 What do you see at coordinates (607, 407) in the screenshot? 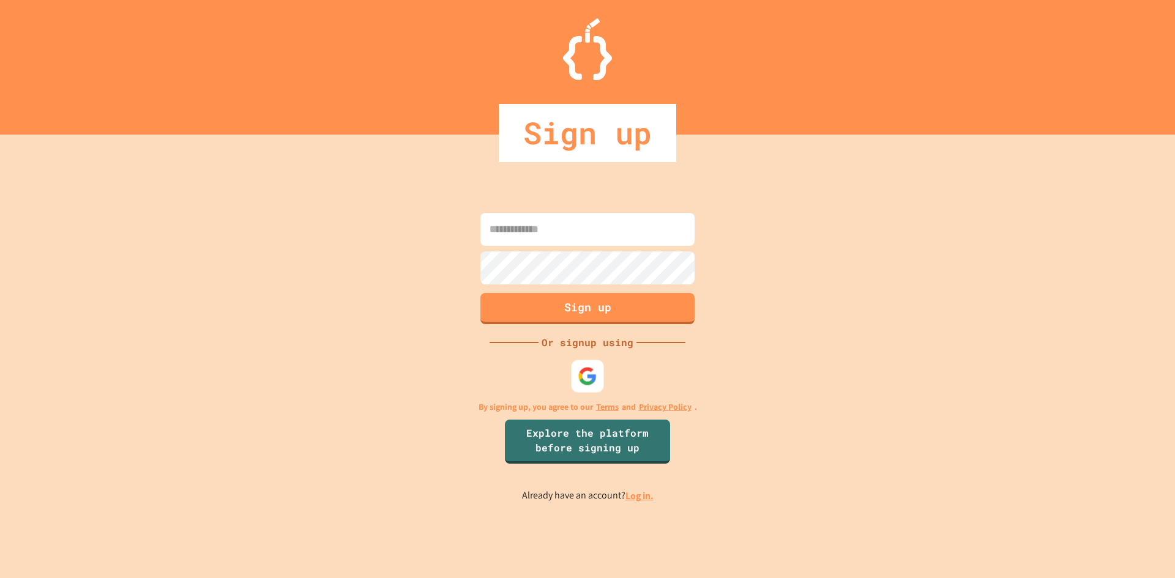
I see `a: Terms` at bounding box center [607, 407].